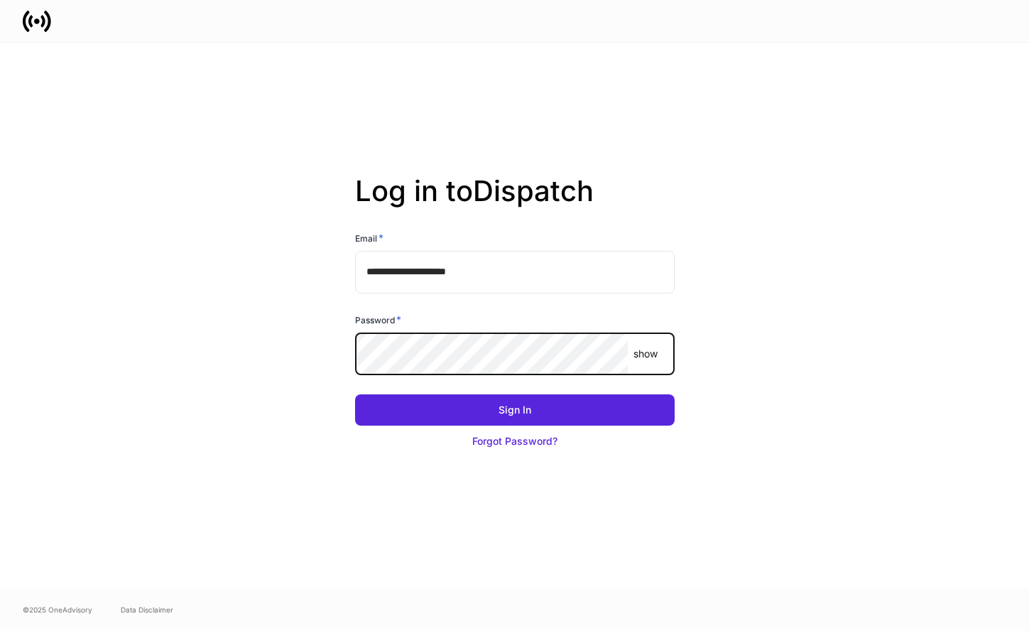 This screenshot has width=1029, height=631. Describe the element at coordinates (515, 441) in the screenshot. I see `button: Forgot Password?` at that location.